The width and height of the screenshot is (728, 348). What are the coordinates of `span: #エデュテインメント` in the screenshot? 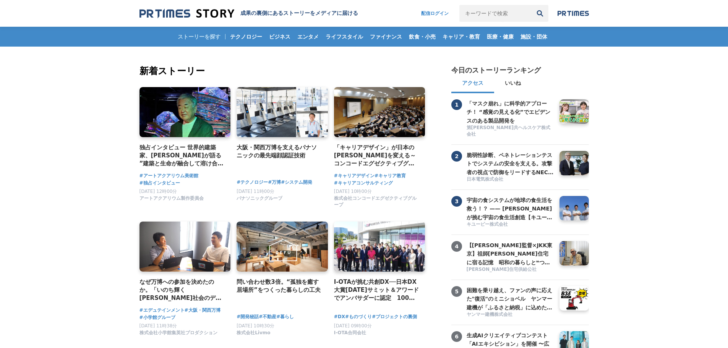 It's located at (162, 310).